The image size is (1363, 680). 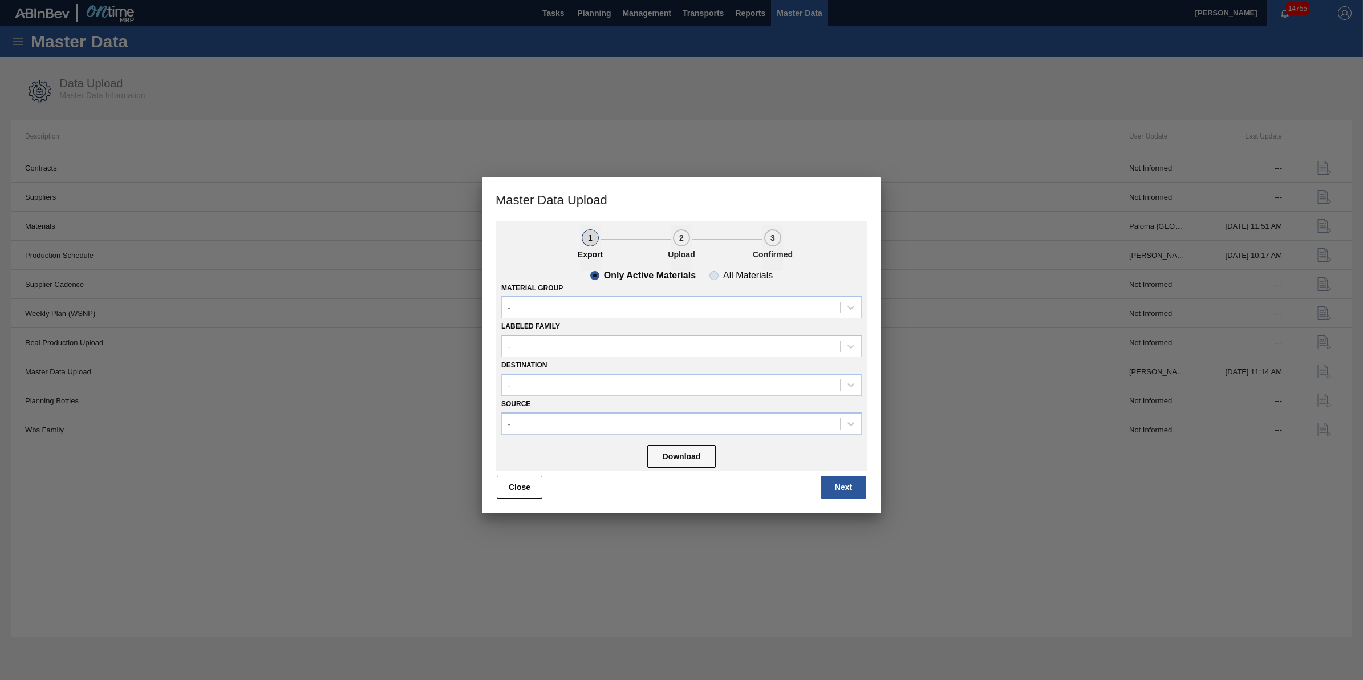 What do you see at coordinates (773, 238) in the screenshot?
I see `div: 3` at bounding box center [773, 238].